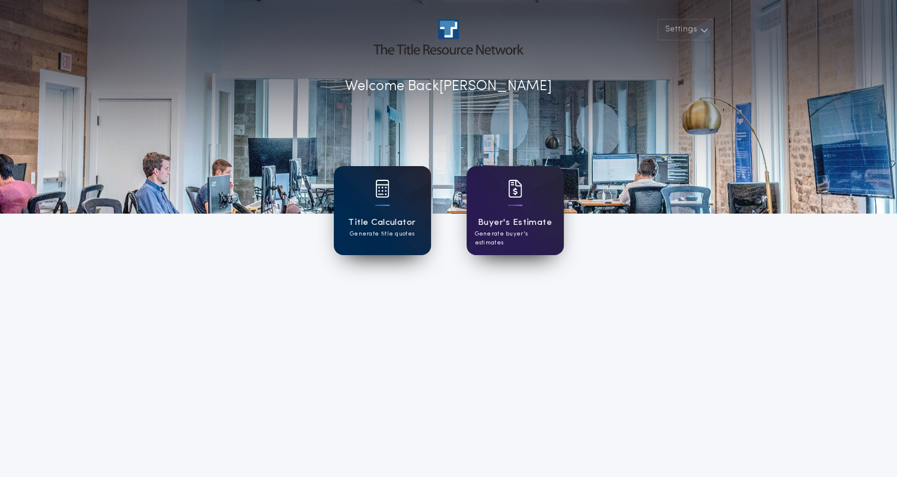 The height and width of the screenshot is (477, 897). I want to click on button: Settings, so click(686, 30).